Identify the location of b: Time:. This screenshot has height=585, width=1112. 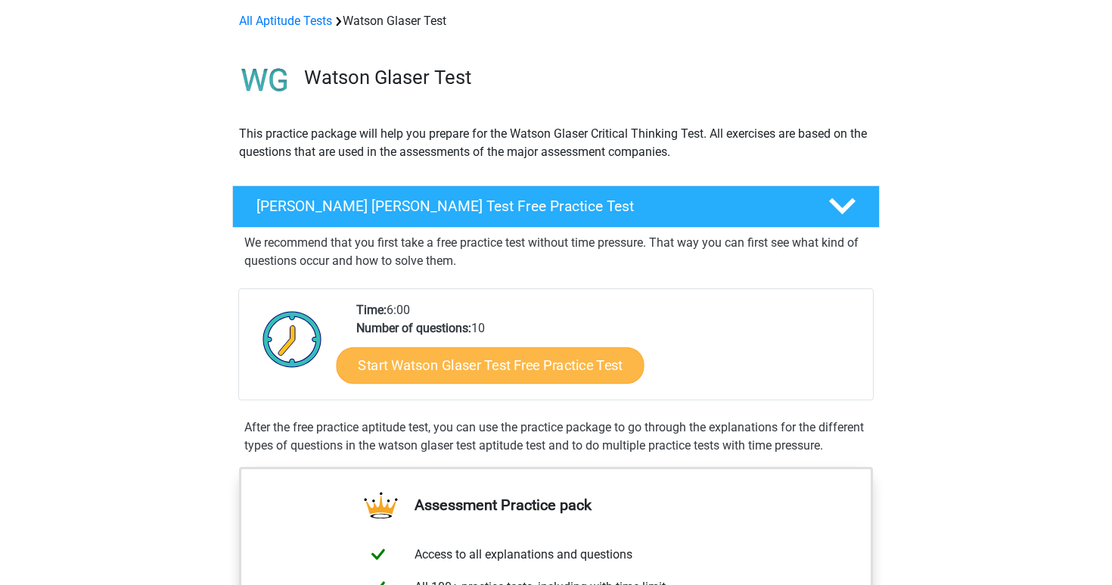
(372, 309).